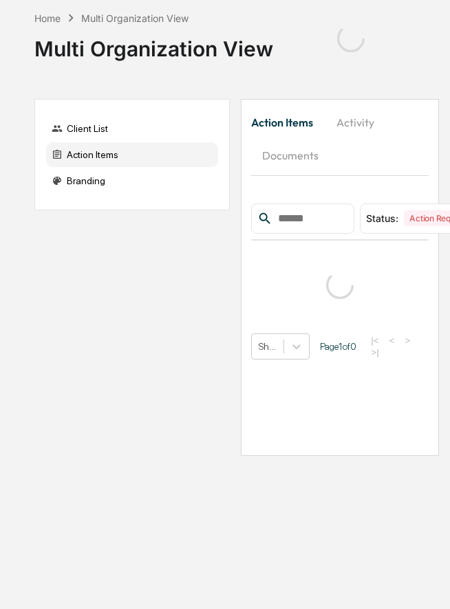  I want to click on div: Branding, so click(132, 181).